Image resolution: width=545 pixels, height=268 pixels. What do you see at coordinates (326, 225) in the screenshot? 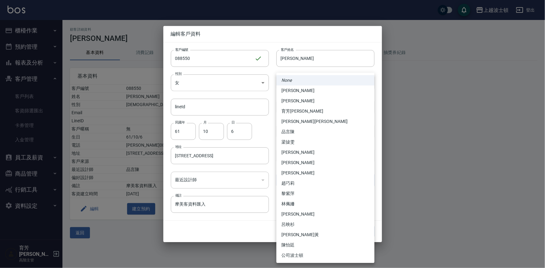
I see `li: 呂映杉` at bounding box center [326, 225].